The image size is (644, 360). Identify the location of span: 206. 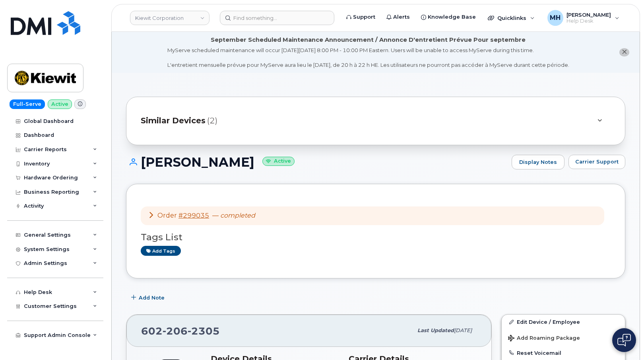
(175, 331).